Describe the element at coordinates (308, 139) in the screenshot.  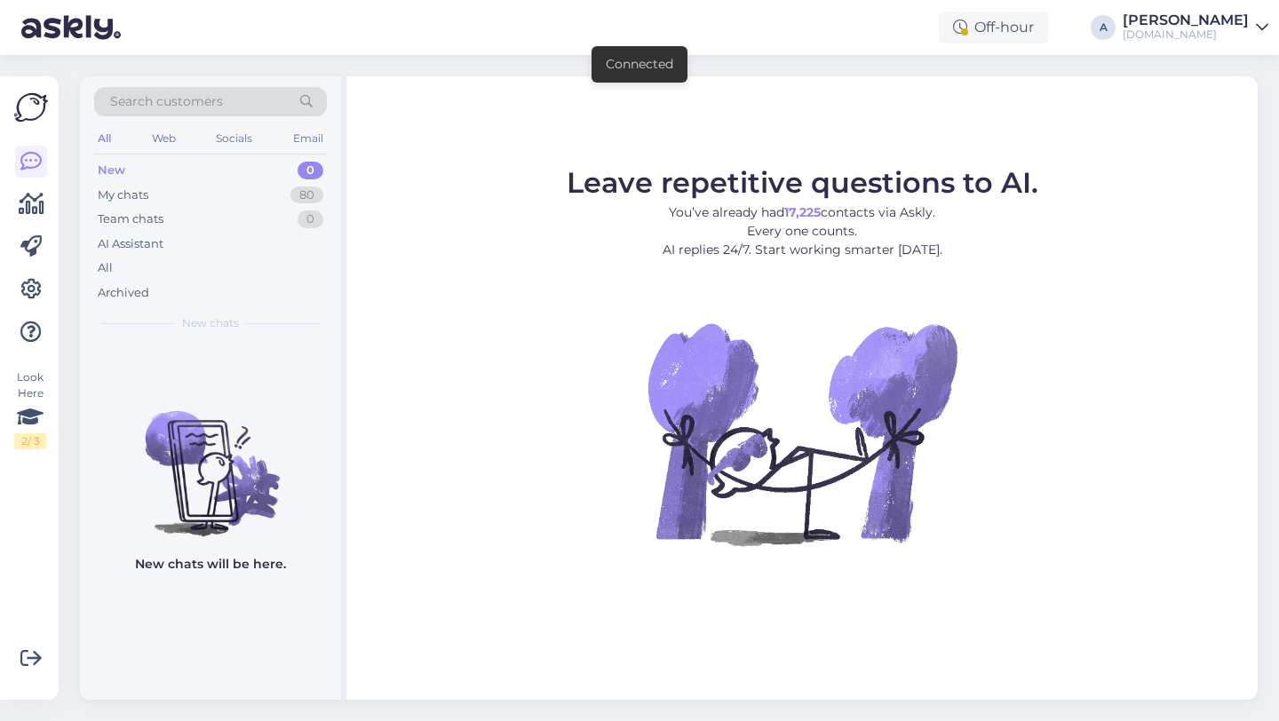
I see `div: Email` at that location.